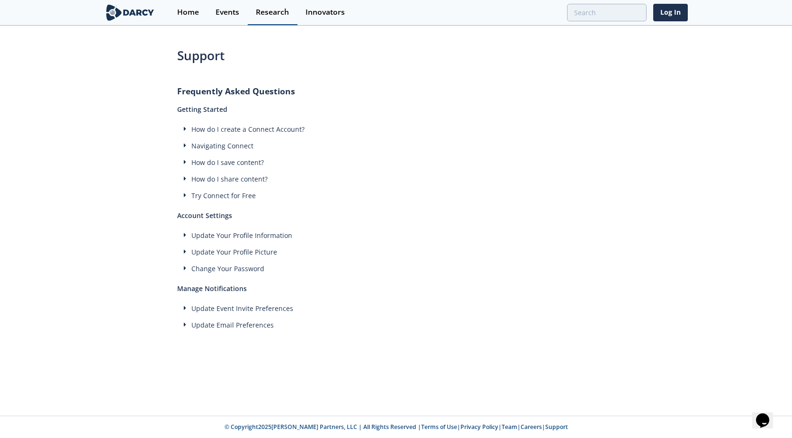  I want to click on div: Innovators, so click(325, 12).